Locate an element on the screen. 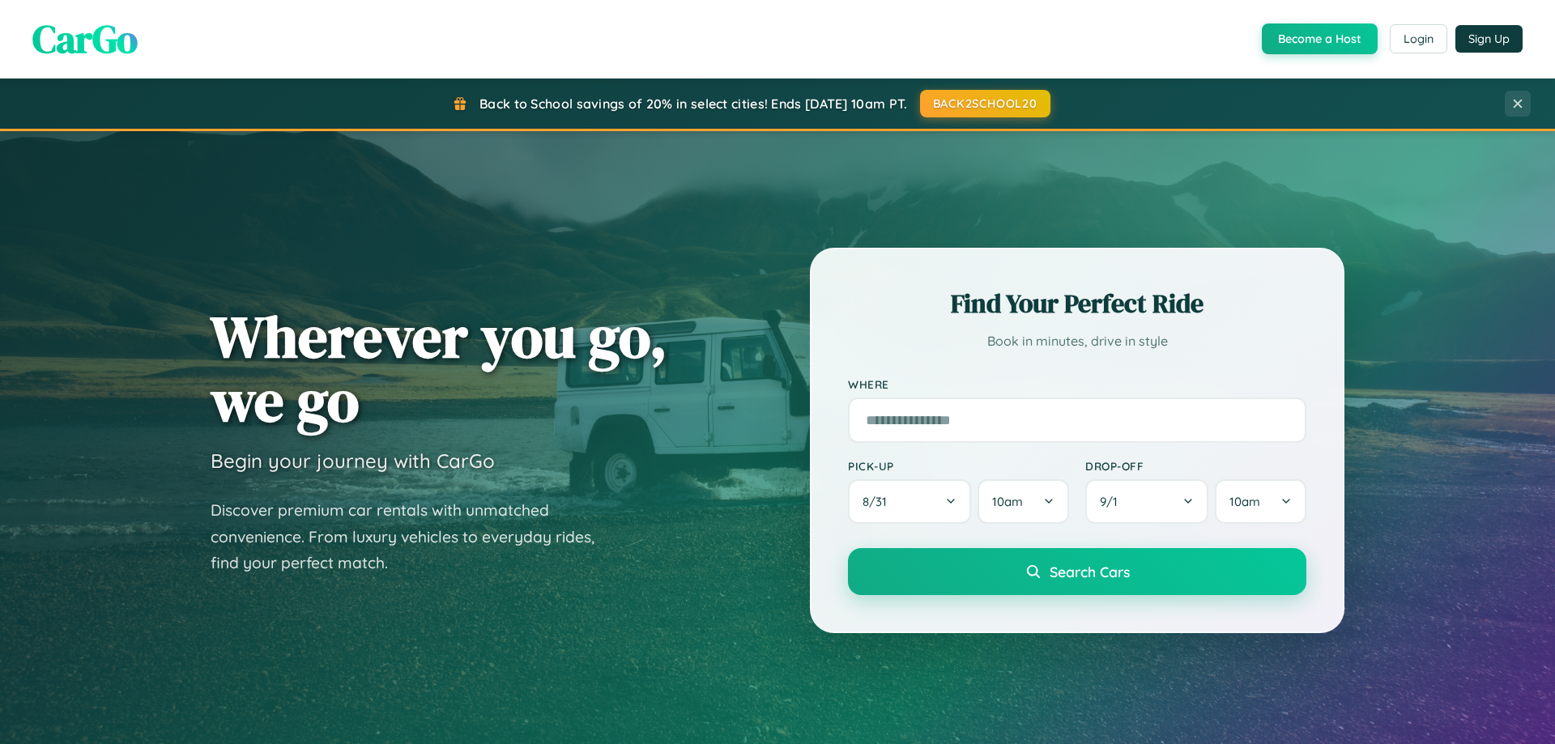  button: 8/31 is located at coordinates (910, 501).